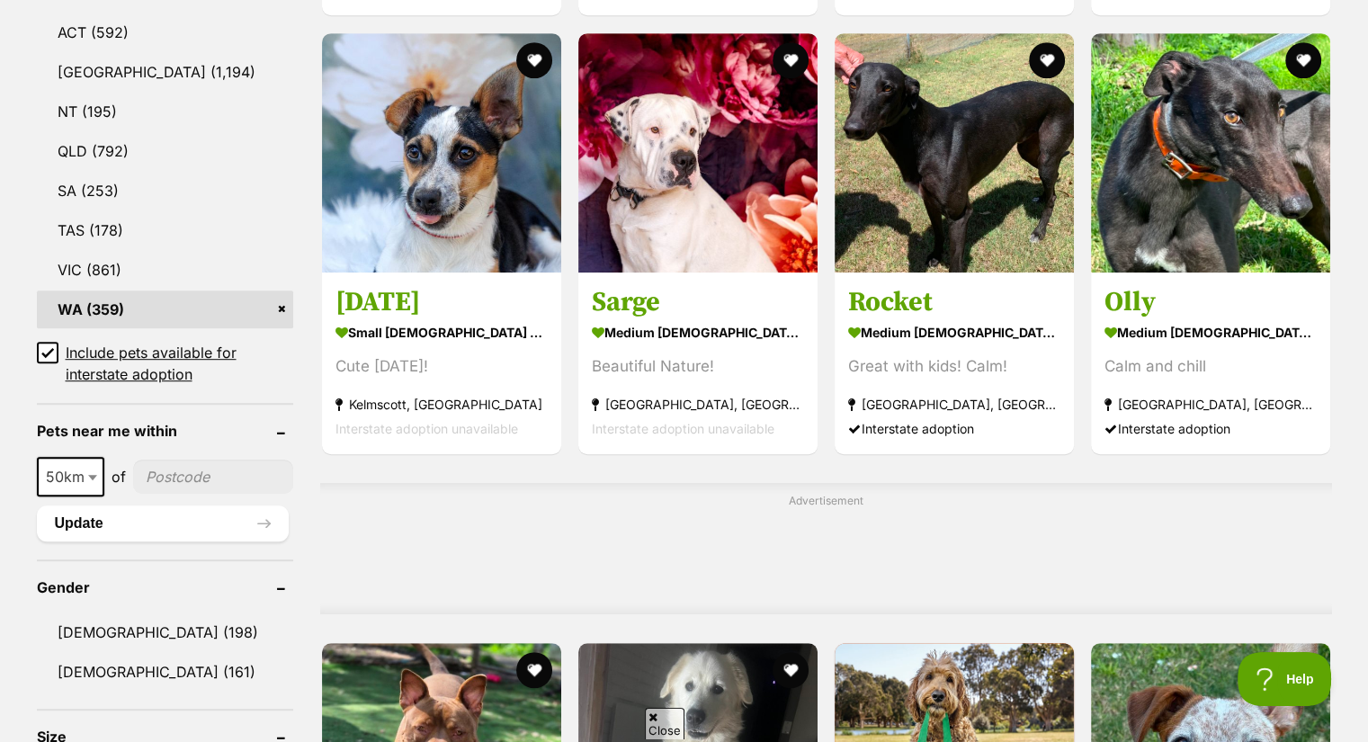 This screenshot has height=742, width=1368. What do you see at coordinates (165, 270) in the screenshot?
I see `a: VIC (861)` at bounding box center [165, 270].